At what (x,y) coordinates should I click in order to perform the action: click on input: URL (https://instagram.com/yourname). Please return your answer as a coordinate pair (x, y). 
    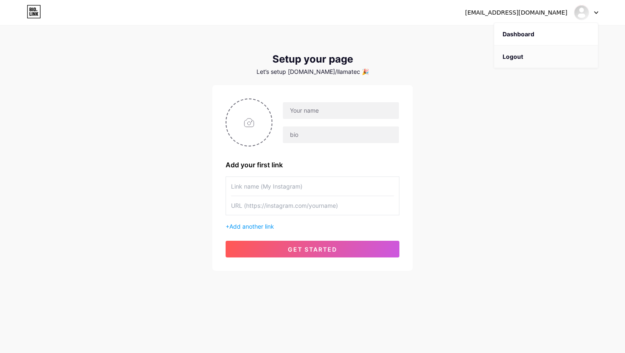
    Looking at the image, I should click on (312, 205).